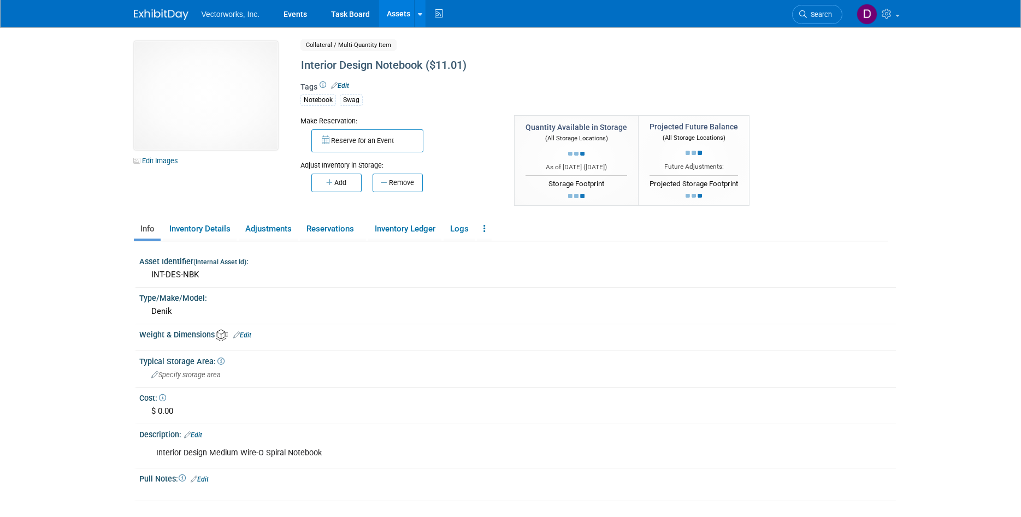  What do you see at coordinates (351, 100) in the screenshot?
I see `div: Swag` at bounding box center [351, 100].